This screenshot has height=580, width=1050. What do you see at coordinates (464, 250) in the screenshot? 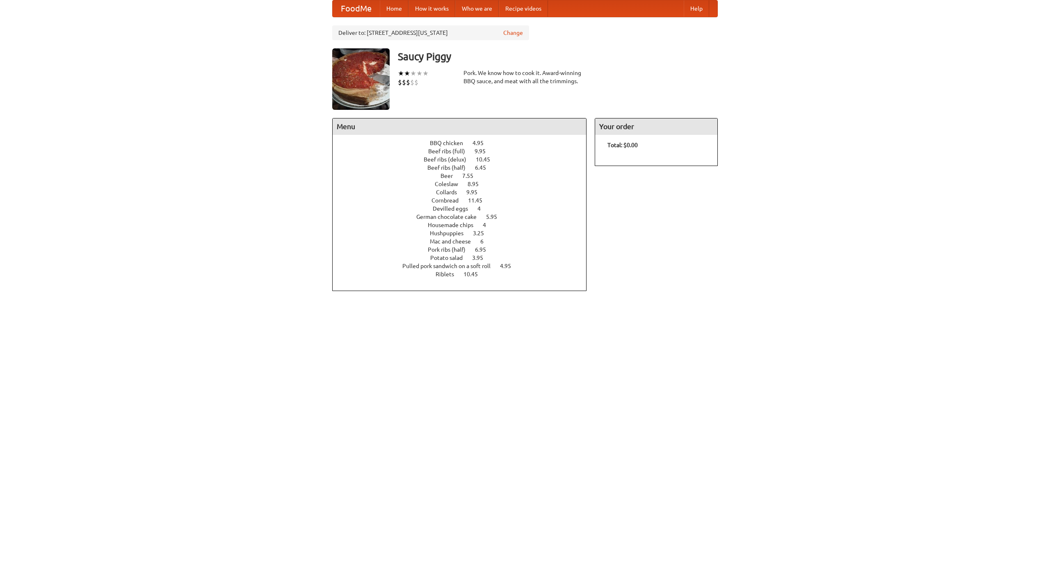
I see `a: Pork ribs (half) 6.95` at bounding box center [464, 250].